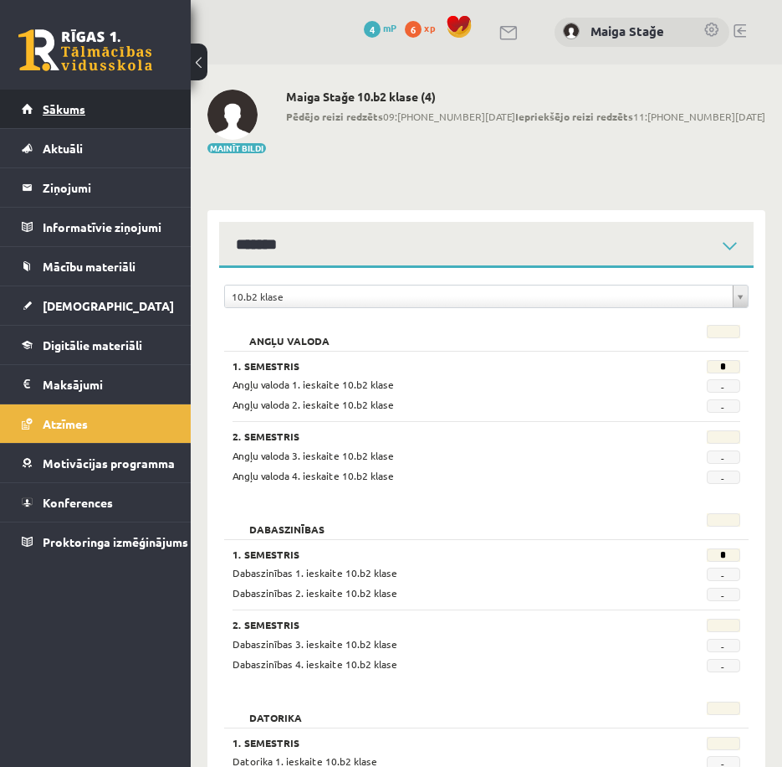  What do you see at coordinates (275, 710) in the screenshot?
I see `h2: Datorika` at bounding box center [275, 710].